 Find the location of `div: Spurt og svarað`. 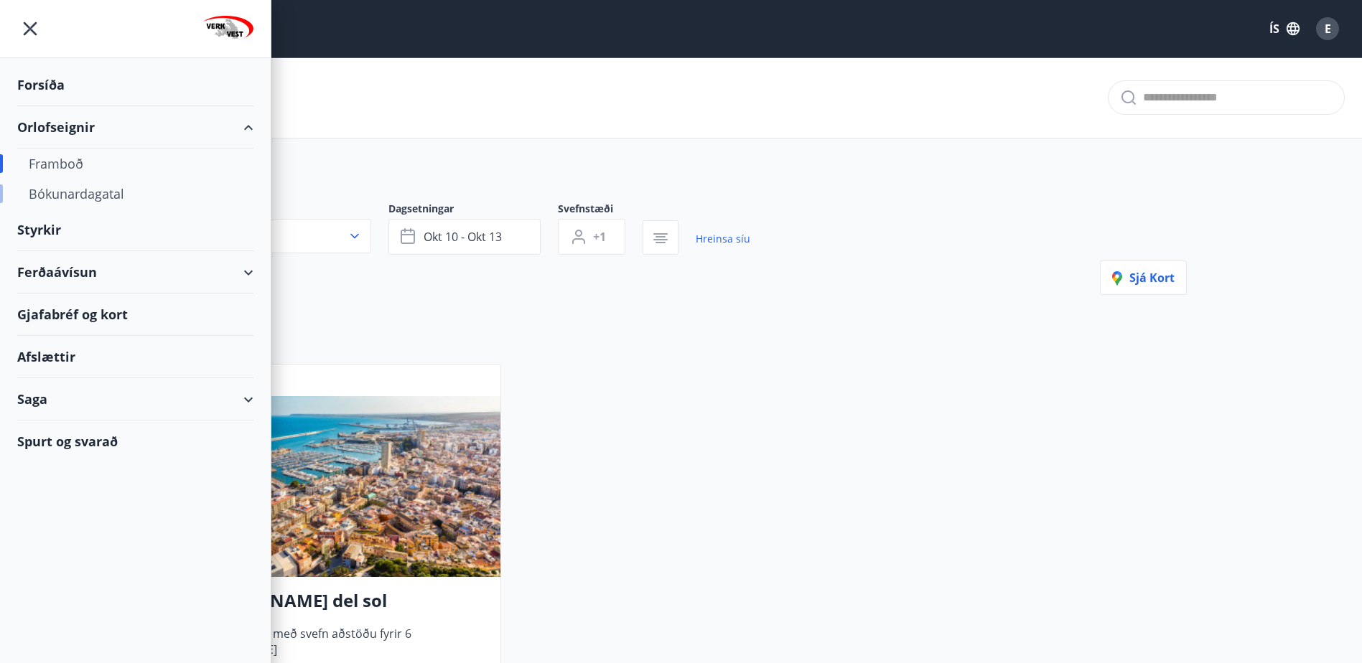

div: Spurt og svarað is located at coordinates (135, 441).